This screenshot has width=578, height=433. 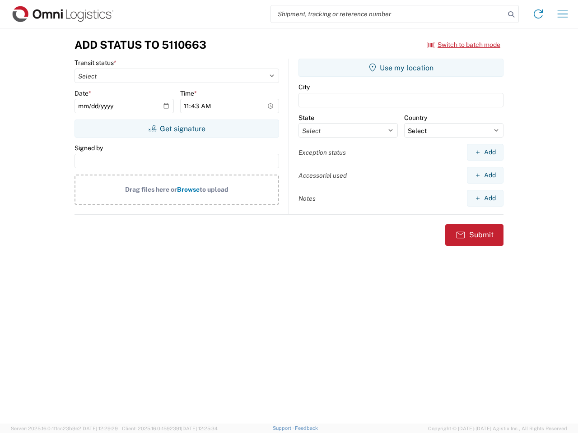 I want to click on label: Notes, so click(x=307, y=199).